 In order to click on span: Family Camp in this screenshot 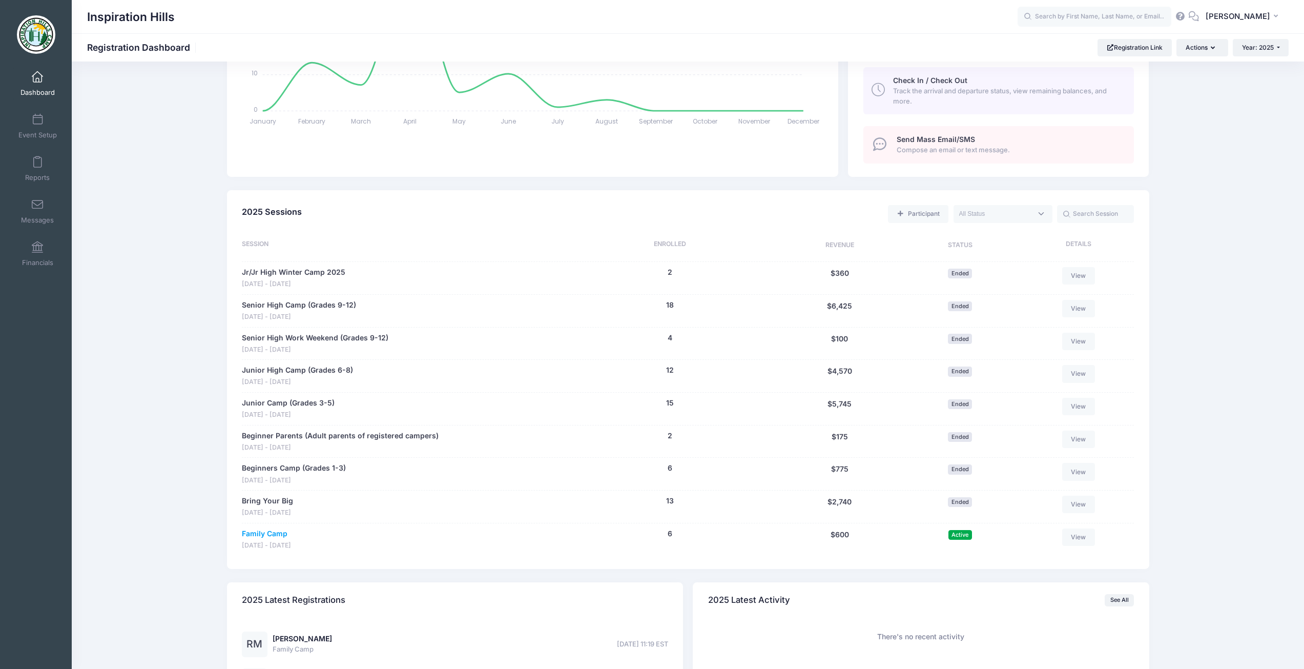, I will do `click(302, 649)`.